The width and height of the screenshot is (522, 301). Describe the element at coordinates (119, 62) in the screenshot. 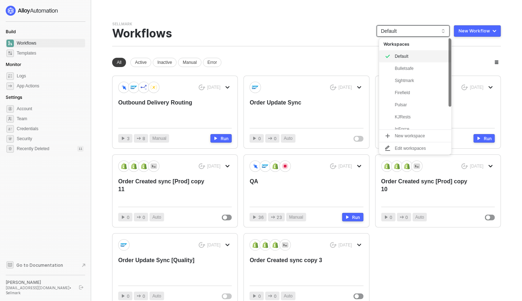

I see `div: All` at that location.